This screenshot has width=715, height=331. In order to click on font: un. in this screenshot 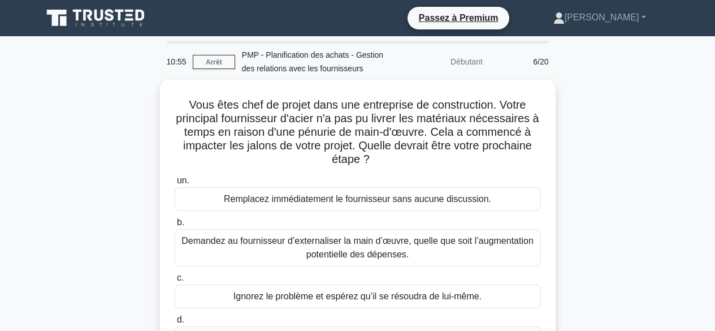, I will do `click(183, 180)`.